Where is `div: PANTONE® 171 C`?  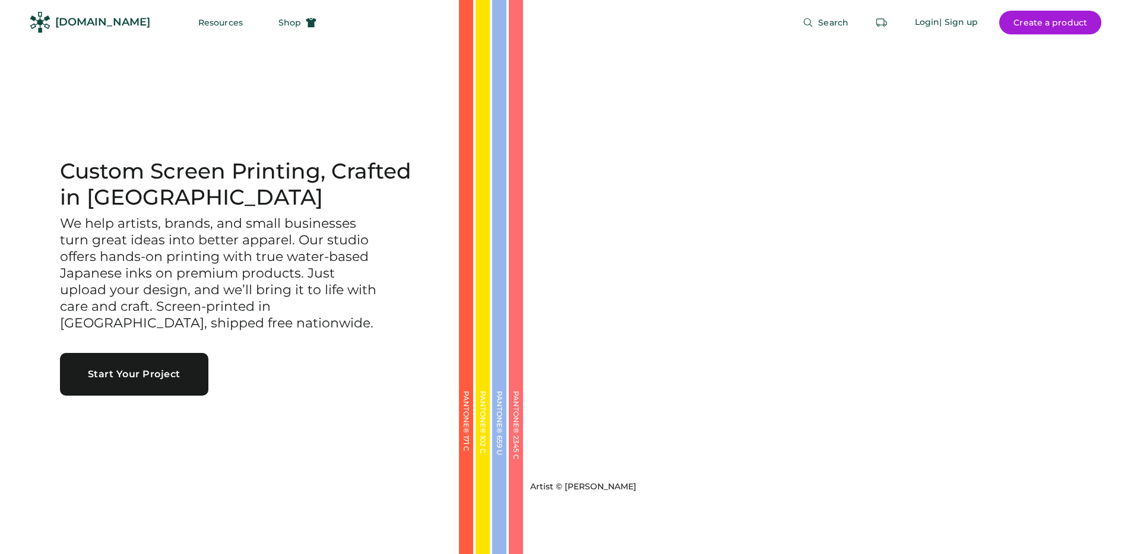 div: PANTONE® 171 C is located at coordinates (466, 451).